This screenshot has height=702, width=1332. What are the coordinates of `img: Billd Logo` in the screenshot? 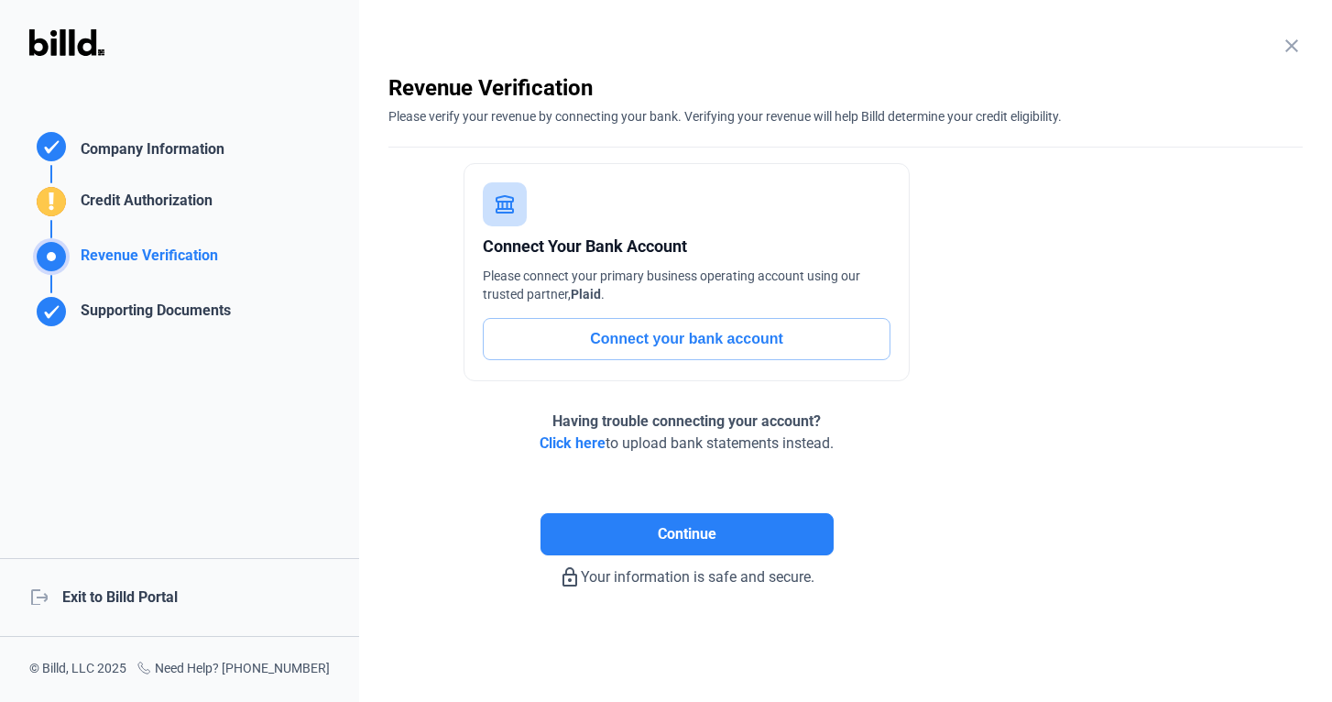 It's located at (67, 42).